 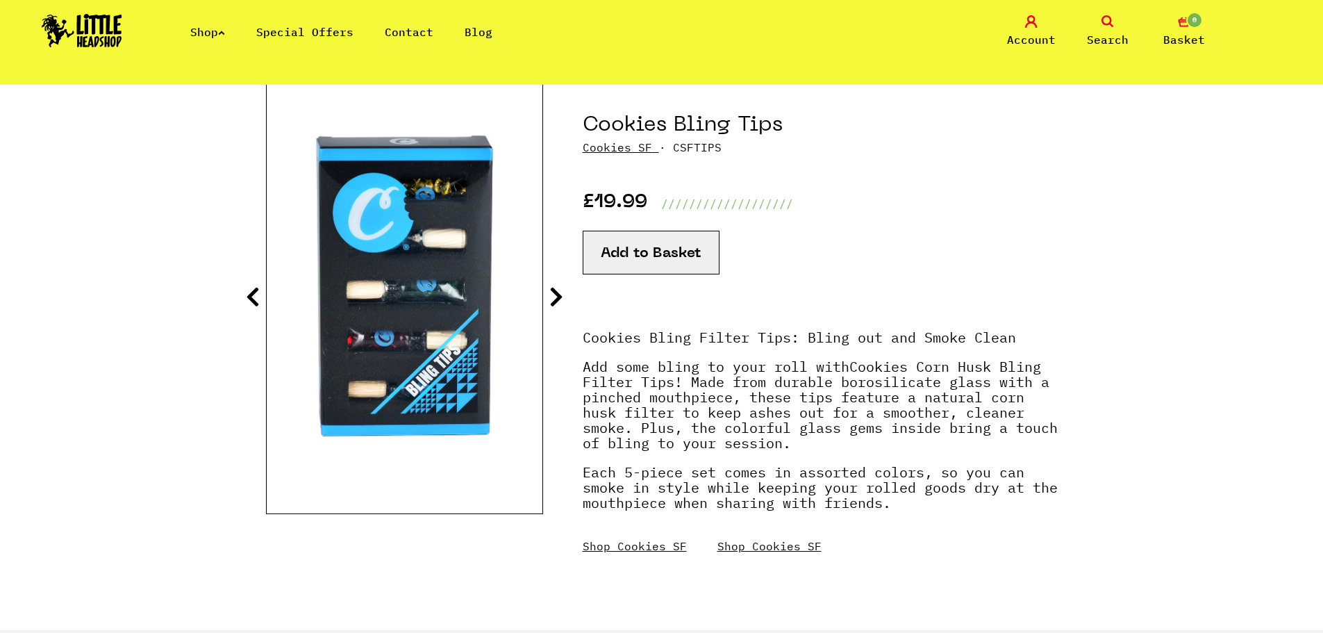 What do you see at coordinates (615, 203) in the screenshot?
I see `p: £19.99` at bounding box center [615, 203].